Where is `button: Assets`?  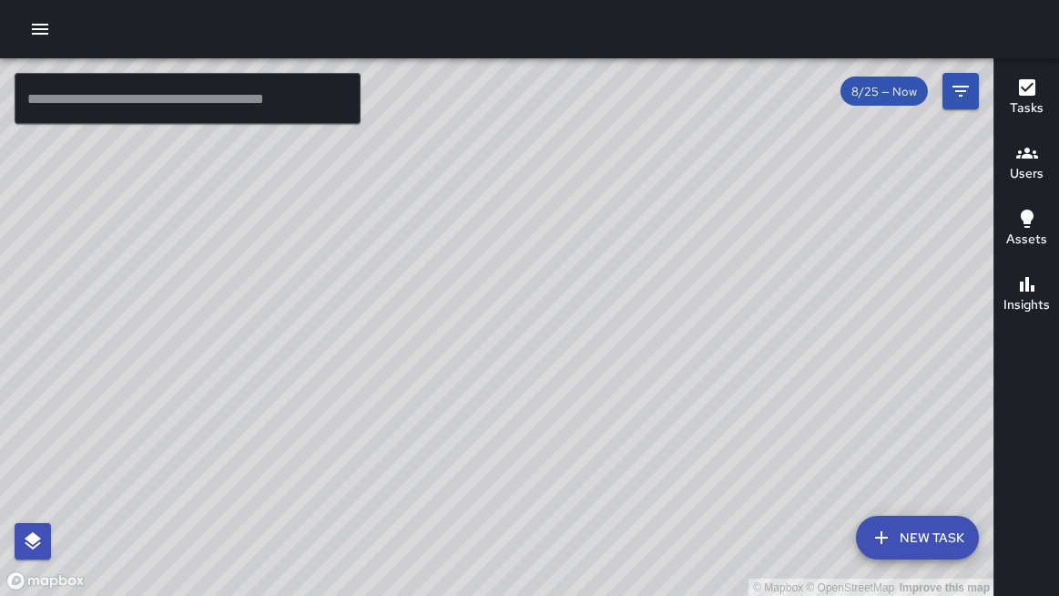 button: Assets is located at coordinates (1027, 230).